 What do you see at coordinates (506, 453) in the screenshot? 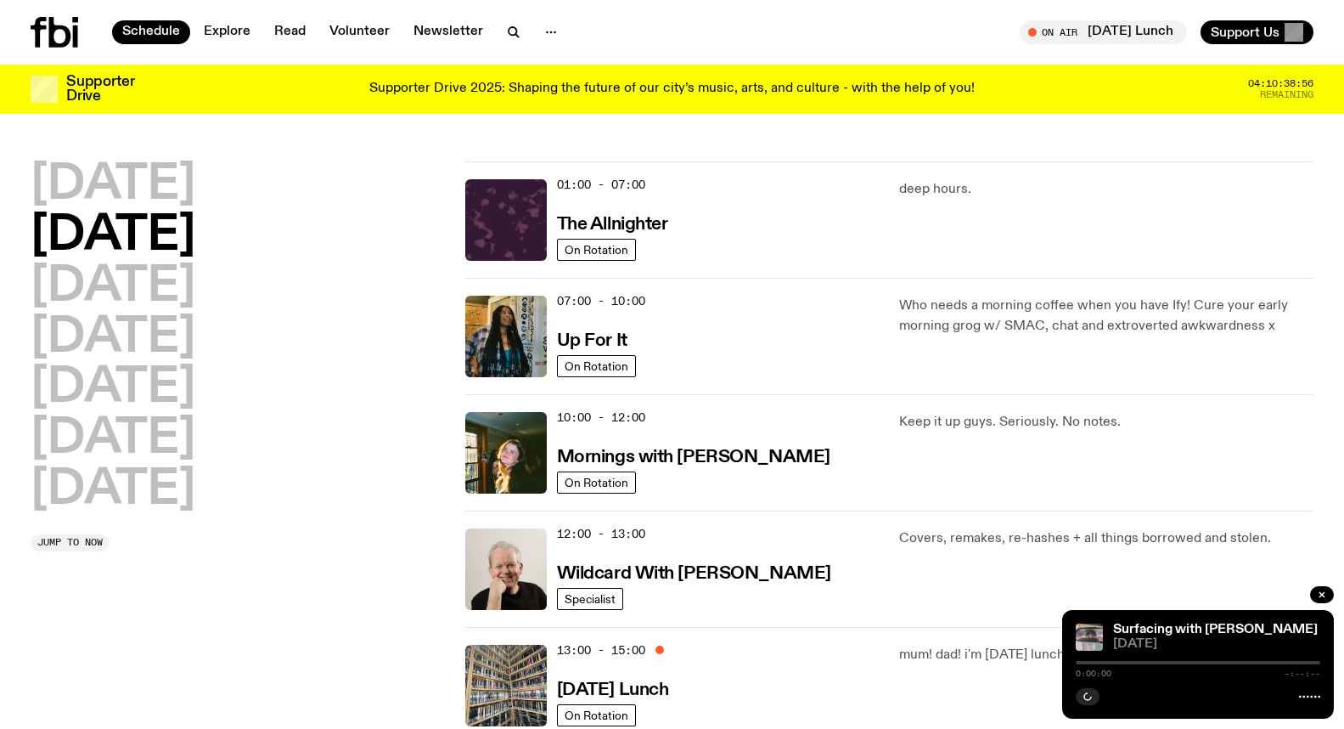
I see `img: Freya smiles coyly as she poses for the image.` at bounding box center [506, 453].